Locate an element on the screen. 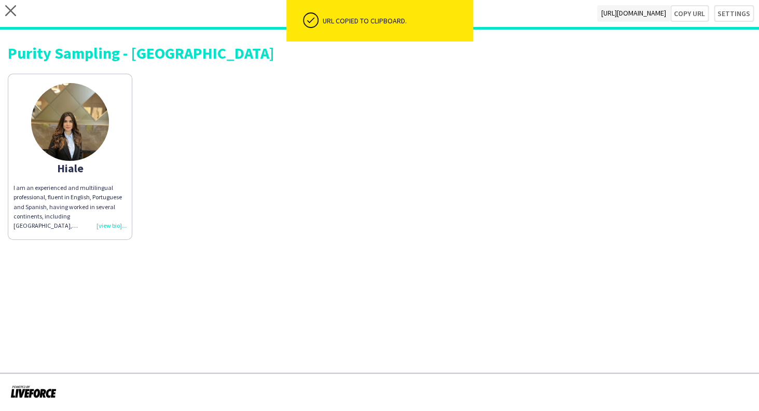 This screenshot has height=411, width=759. button: Copy url is located at coordinates (689, 13).